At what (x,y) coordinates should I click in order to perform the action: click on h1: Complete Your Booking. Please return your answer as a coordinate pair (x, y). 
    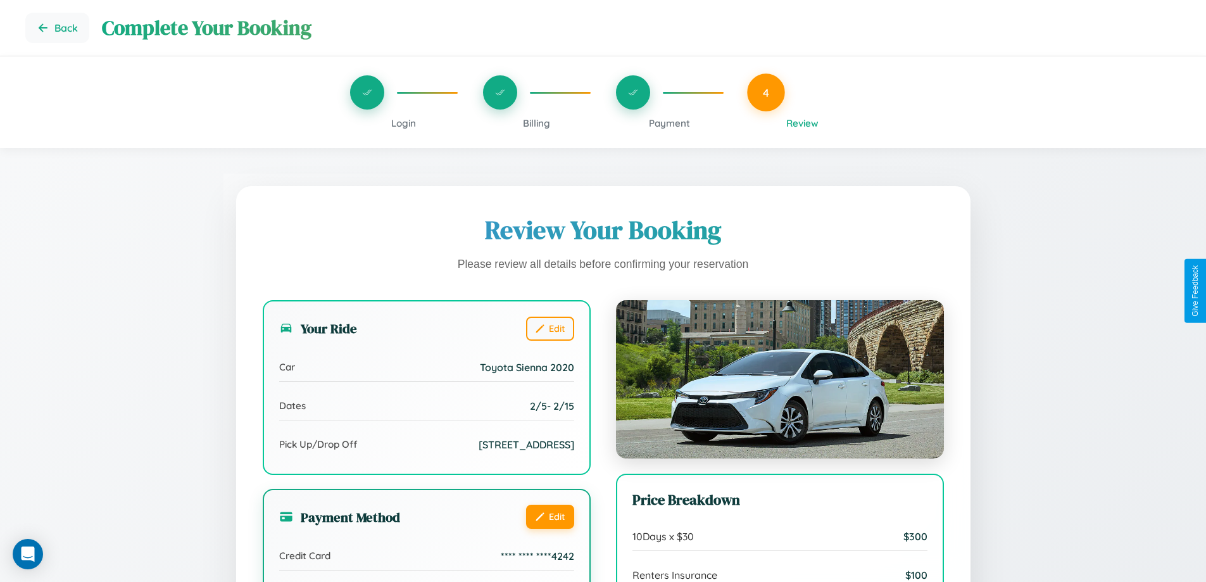
    Looking at the image, I should click on (641, 28).